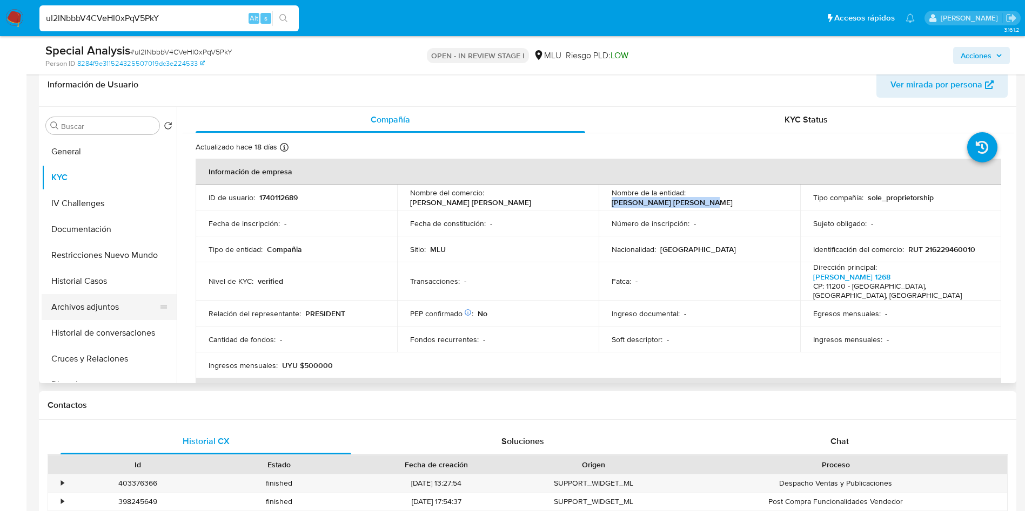 This screenshot has width=1025, height=511. What do you see at coordinates (594, 465) in the screenshot?
I see `div: Origen` at bounding box center [594, 465].